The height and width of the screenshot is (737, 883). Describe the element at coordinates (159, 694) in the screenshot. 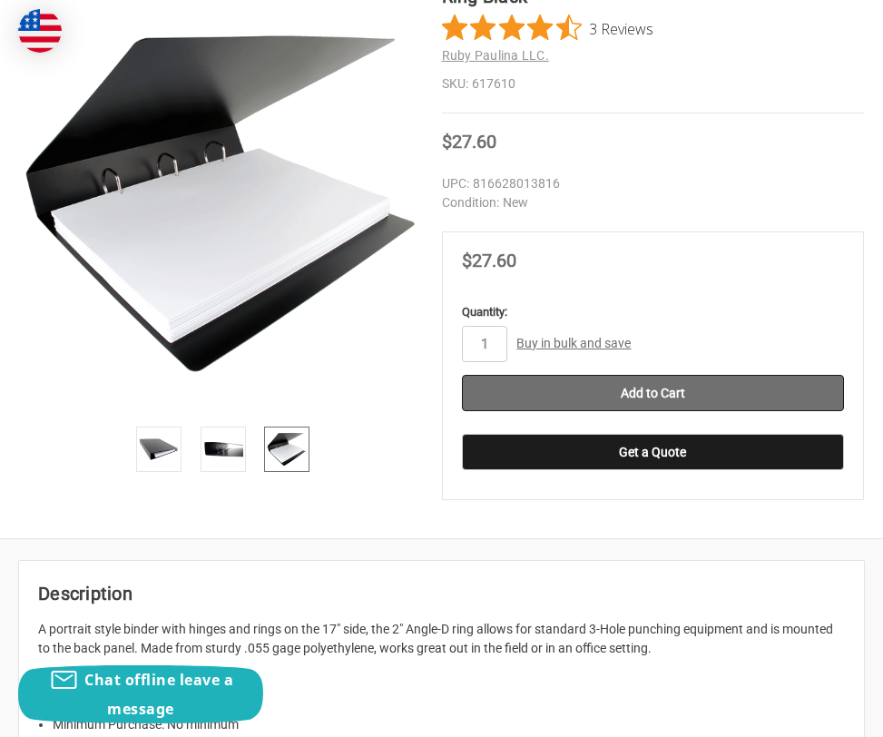

I see `span: Chat offline leave a message` at that location.